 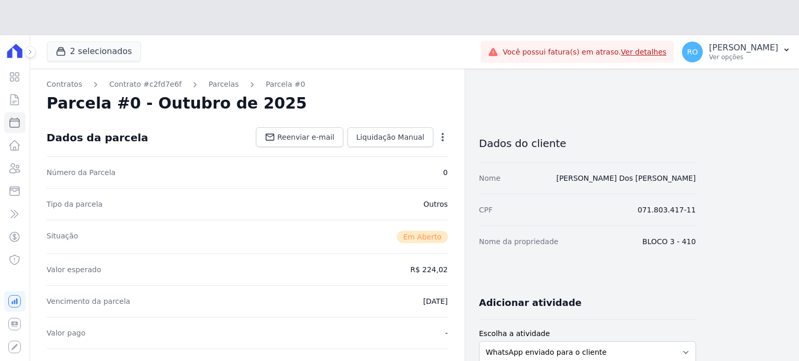 What do you see at coordinates (62, 237) in the screenshot?
I see `dt: Situação` at bounding box center [62, 237].